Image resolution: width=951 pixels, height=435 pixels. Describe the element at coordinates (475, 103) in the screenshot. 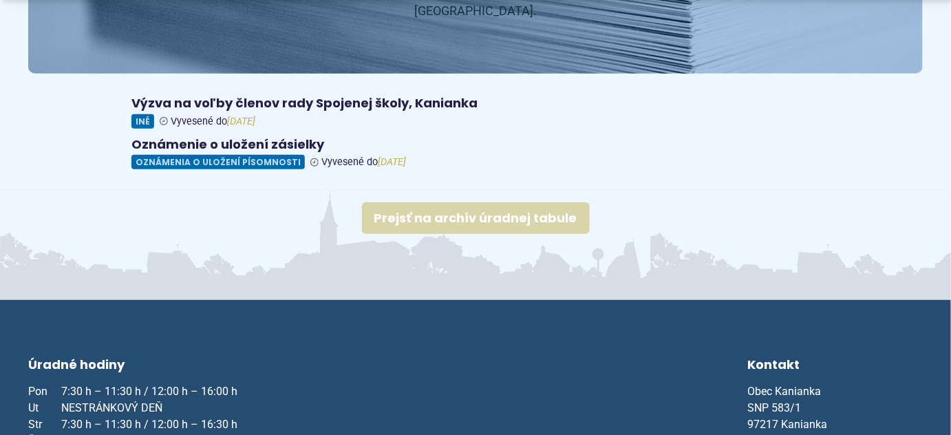

I see `h4: Výzva na voľby členov rady Spojenej školy, Kanianka` at that location.